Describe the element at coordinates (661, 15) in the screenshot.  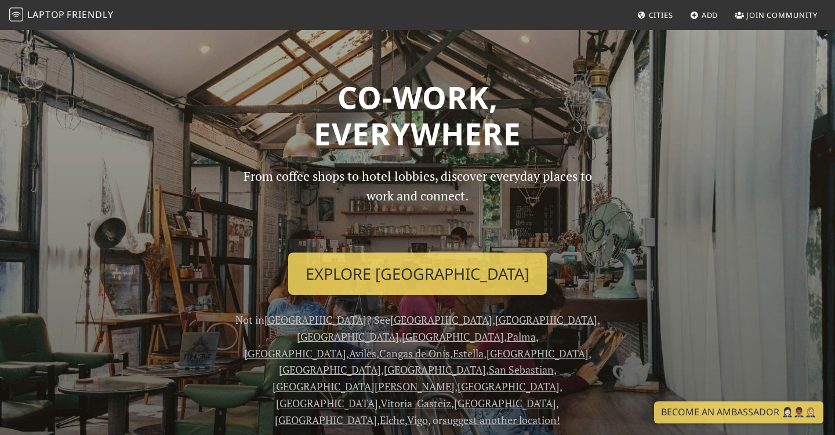
I see `span: Cities` at that location.